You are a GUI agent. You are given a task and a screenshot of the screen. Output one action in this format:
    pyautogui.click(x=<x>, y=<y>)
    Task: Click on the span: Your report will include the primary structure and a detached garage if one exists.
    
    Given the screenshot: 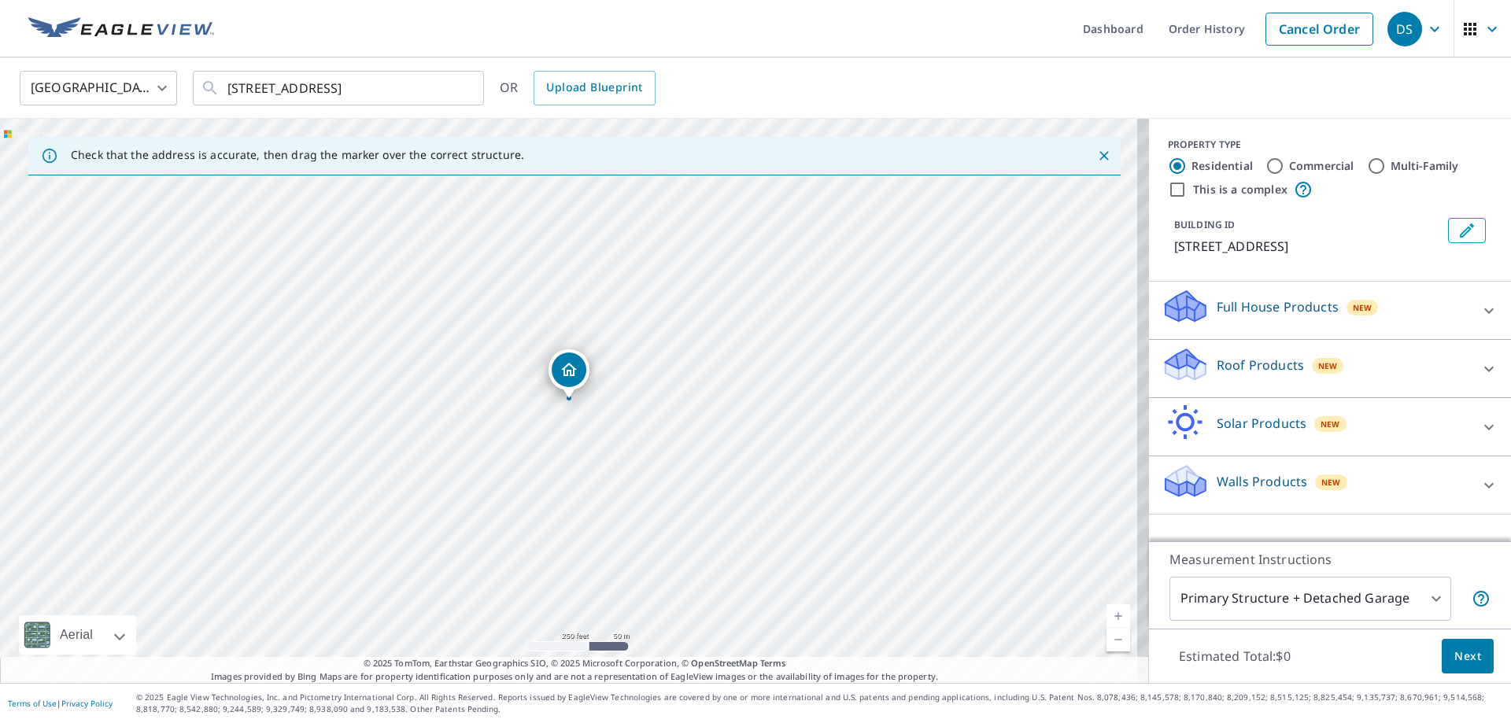 What is the action you would take?
    pyautogui.click(x=1481, y=599)
    